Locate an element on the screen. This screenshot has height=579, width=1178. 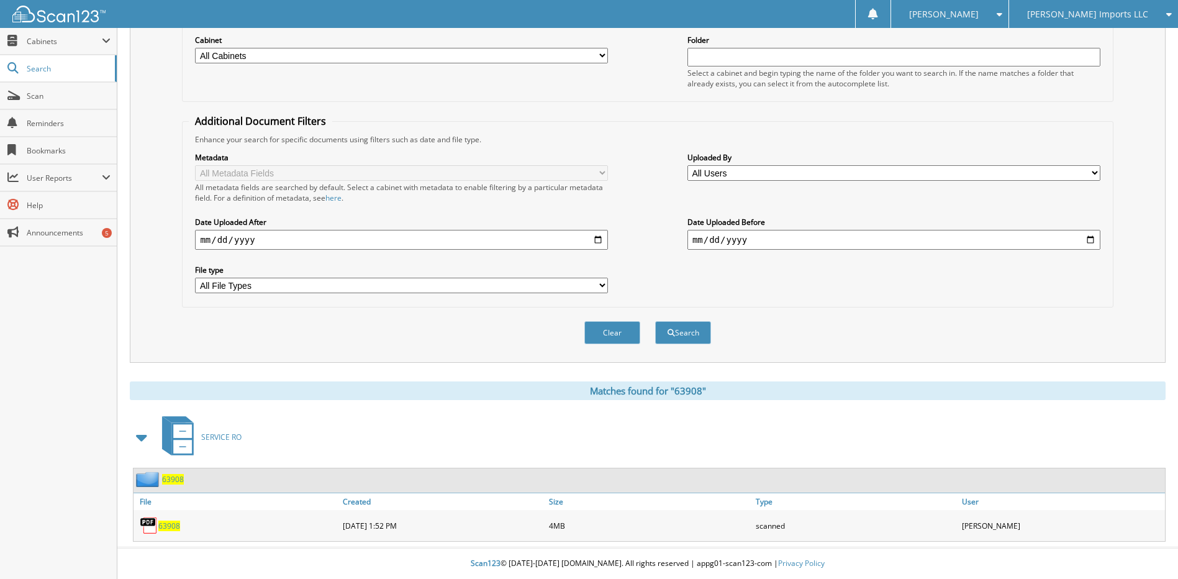
label: Cabinet is located at coordinates (401, 40).